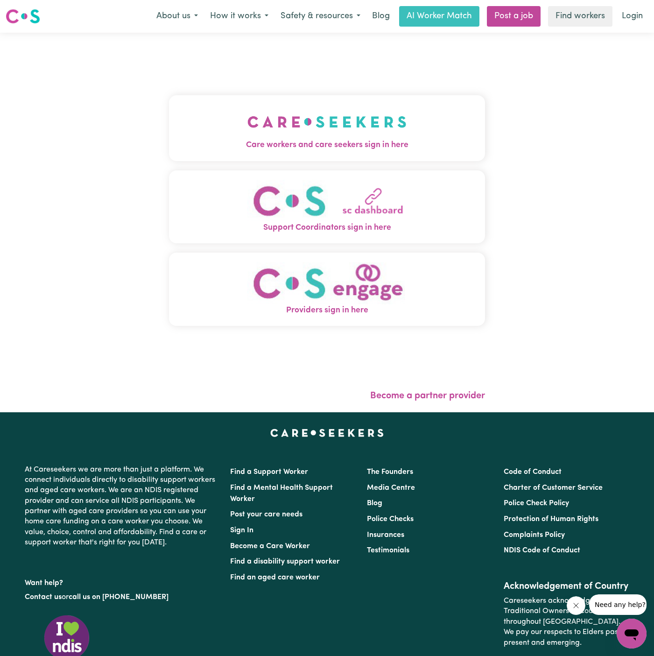  I want to click on a: Sign In, so click(242, 530).